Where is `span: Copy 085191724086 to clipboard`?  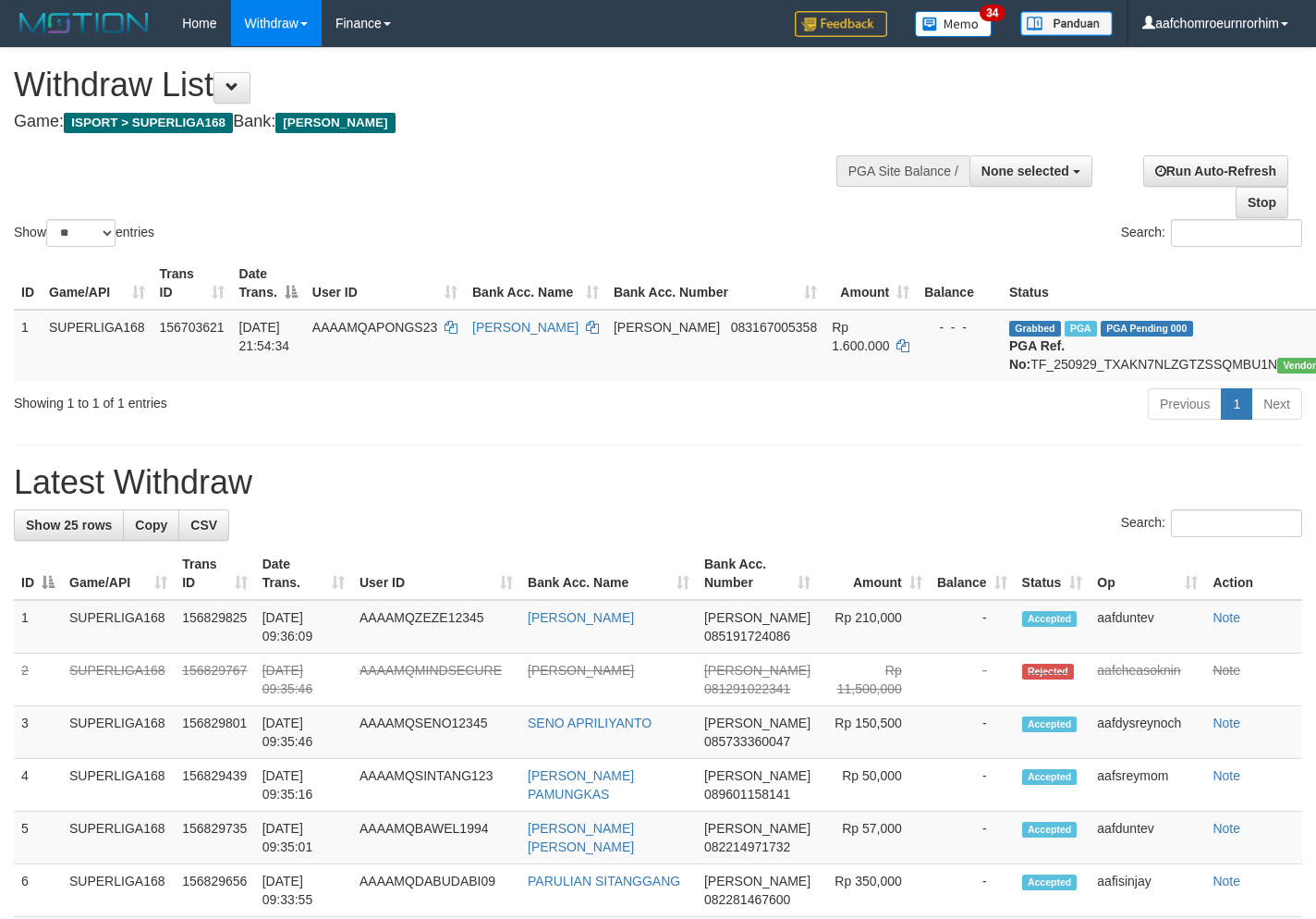
span: Copy 085191724086 to clipboard is located at coordinates (747, 636).